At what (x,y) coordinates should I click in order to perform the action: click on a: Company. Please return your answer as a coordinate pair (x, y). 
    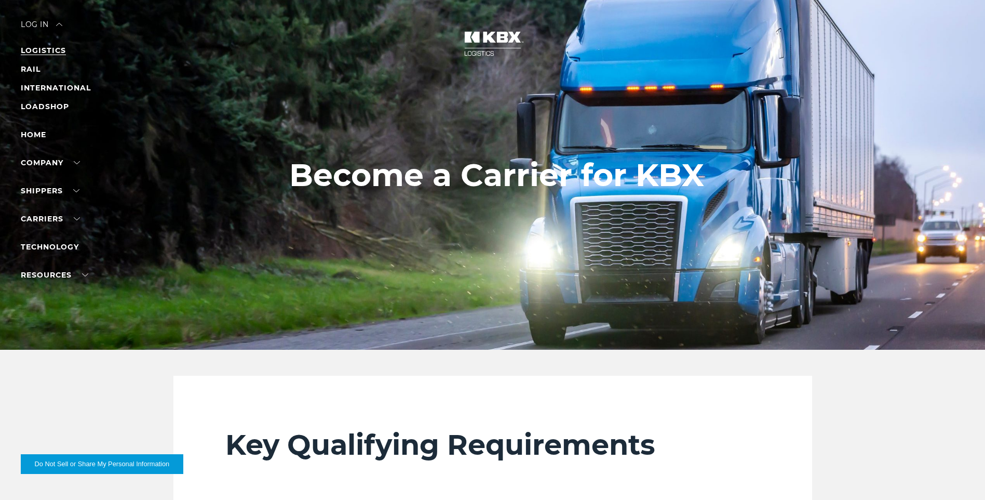
    Looking at the image, I should click on (50, 163).